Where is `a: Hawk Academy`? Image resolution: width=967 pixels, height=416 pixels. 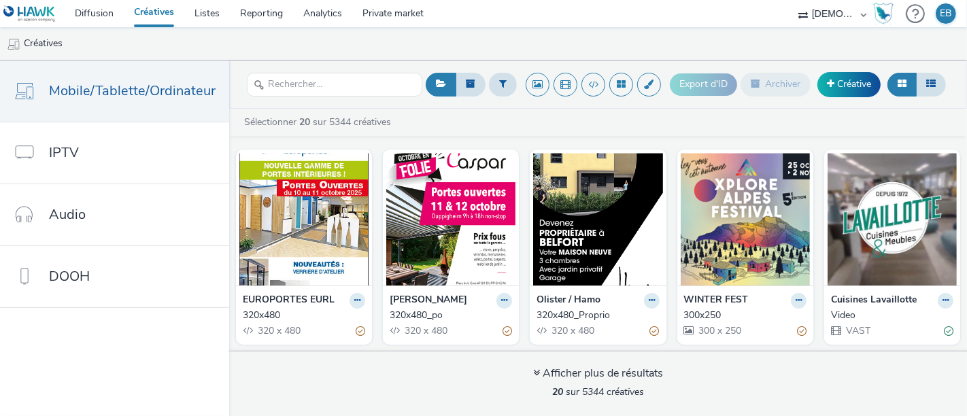 a: Hawk Academy is located at coordinates (886, 14).